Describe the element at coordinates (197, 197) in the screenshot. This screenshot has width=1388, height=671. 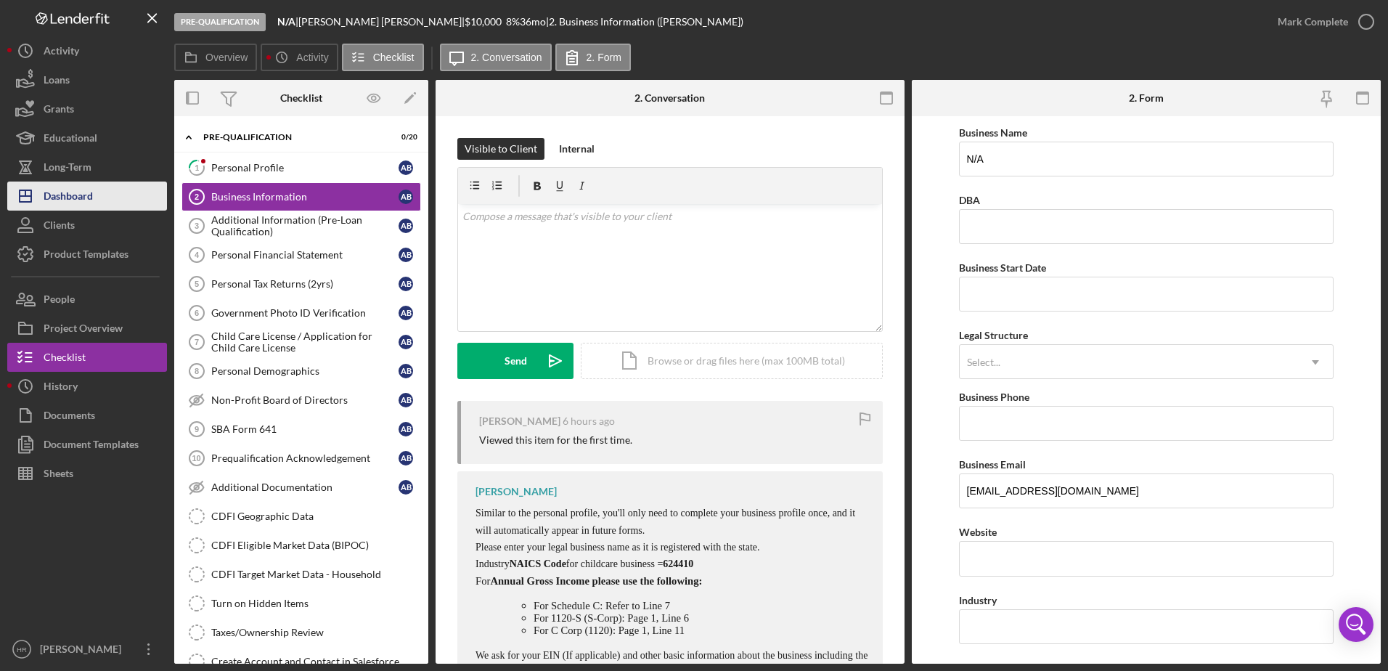
I see `tspan: 2` at that location.